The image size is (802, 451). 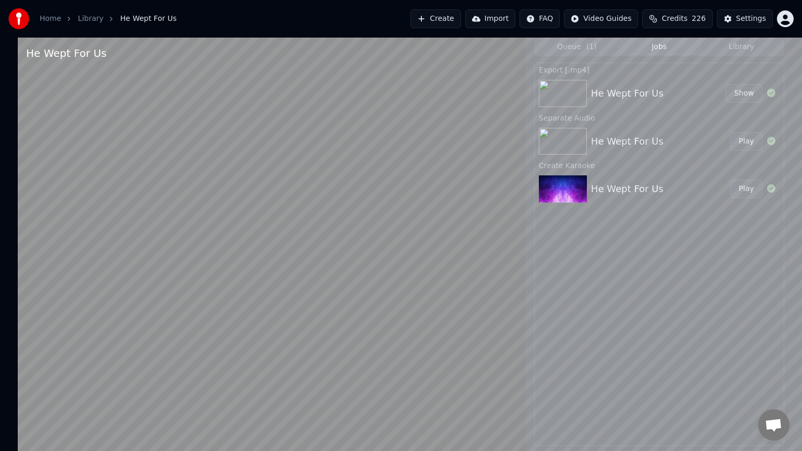 I want to click on button: Queue, so click(x=577, y=47).